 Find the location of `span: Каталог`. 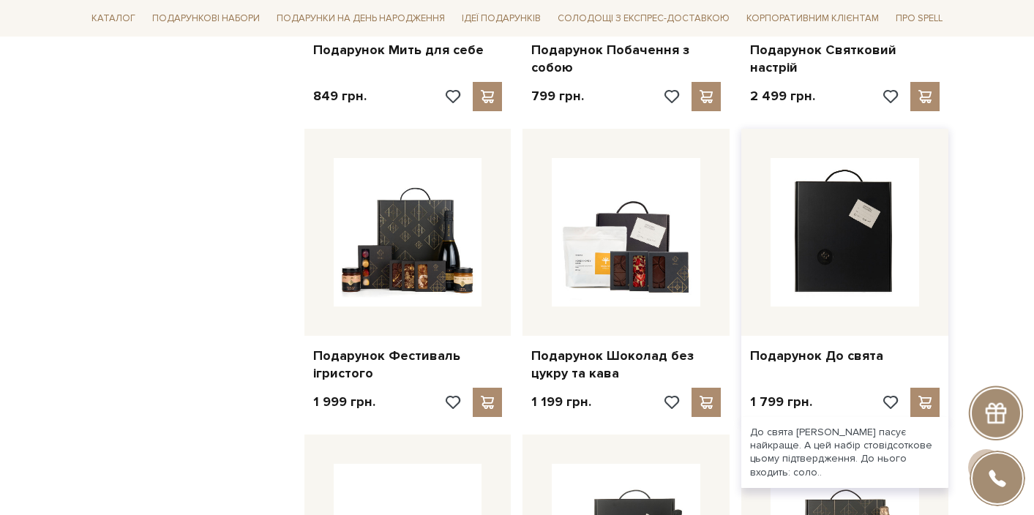

span: Каталог is located at coordinates (113, 18).